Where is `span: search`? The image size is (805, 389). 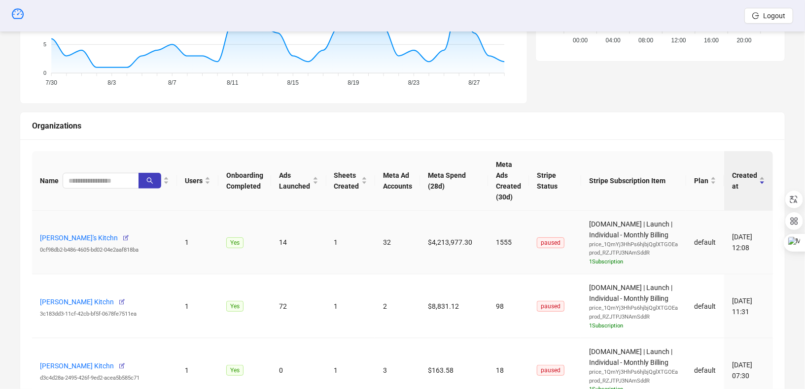 span: search is located at coordinates (150, 181).